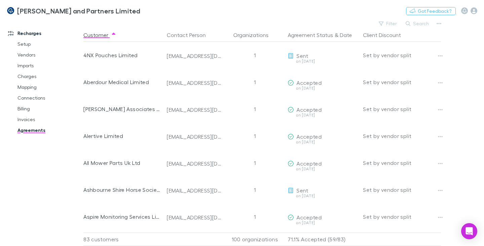  What do you see at coordinates (386, 35) in the screenshot?
I see `button: Client Discount` at bounding box center [386, 35].